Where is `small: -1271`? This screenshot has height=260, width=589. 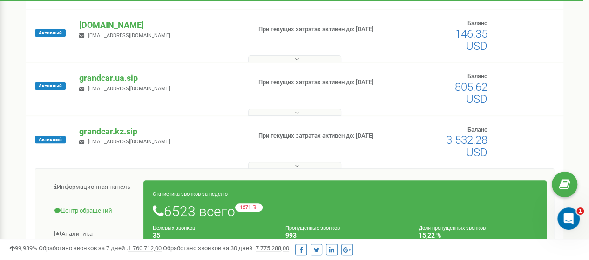 small: -1271 is located at coordinates (249, 208).